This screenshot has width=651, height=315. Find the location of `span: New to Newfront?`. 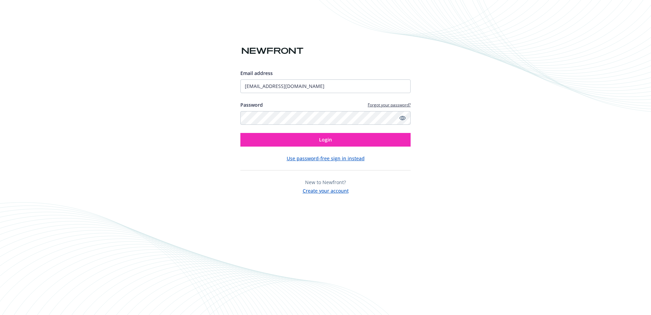

span: New to Newfront? is located at coordinates (325, 182).